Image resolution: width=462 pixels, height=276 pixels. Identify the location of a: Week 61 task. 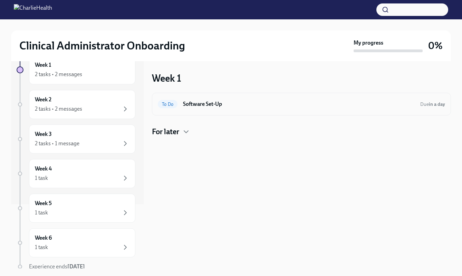
(76, 243).